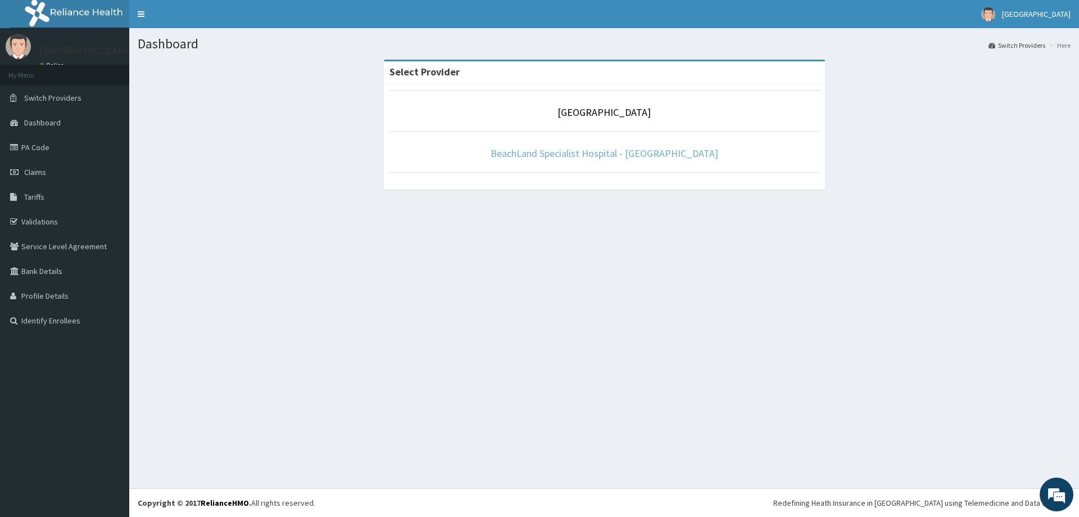 The height and width of the screenshot is (517, 1079). What do you see at coordinates (225, 503) in the screenshot?
I see `a: RelianceHMO` at bounding box center [225, 503].